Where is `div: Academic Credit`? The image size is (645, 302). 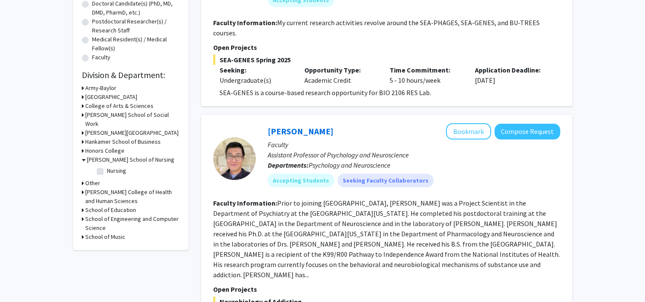 div: Academic Credit is located at coordinates (341, 75).